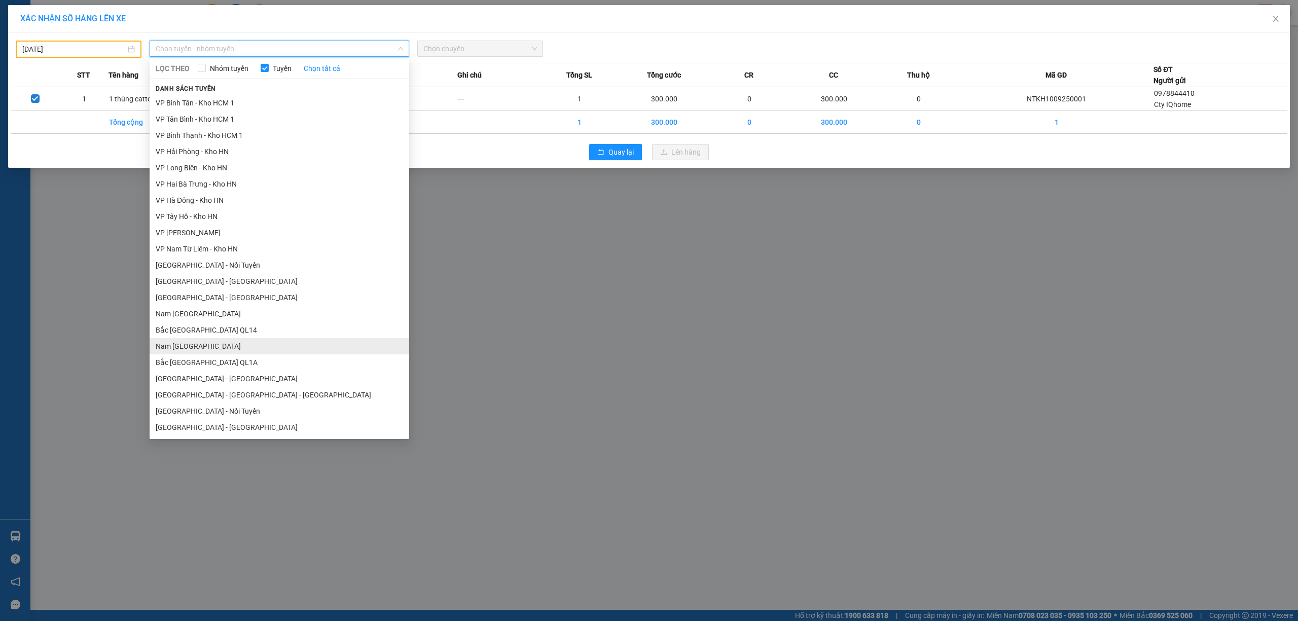 This screenshot has height=621, width=1298. I want to click on td: NTKH1009250001, so click(1057, 99).